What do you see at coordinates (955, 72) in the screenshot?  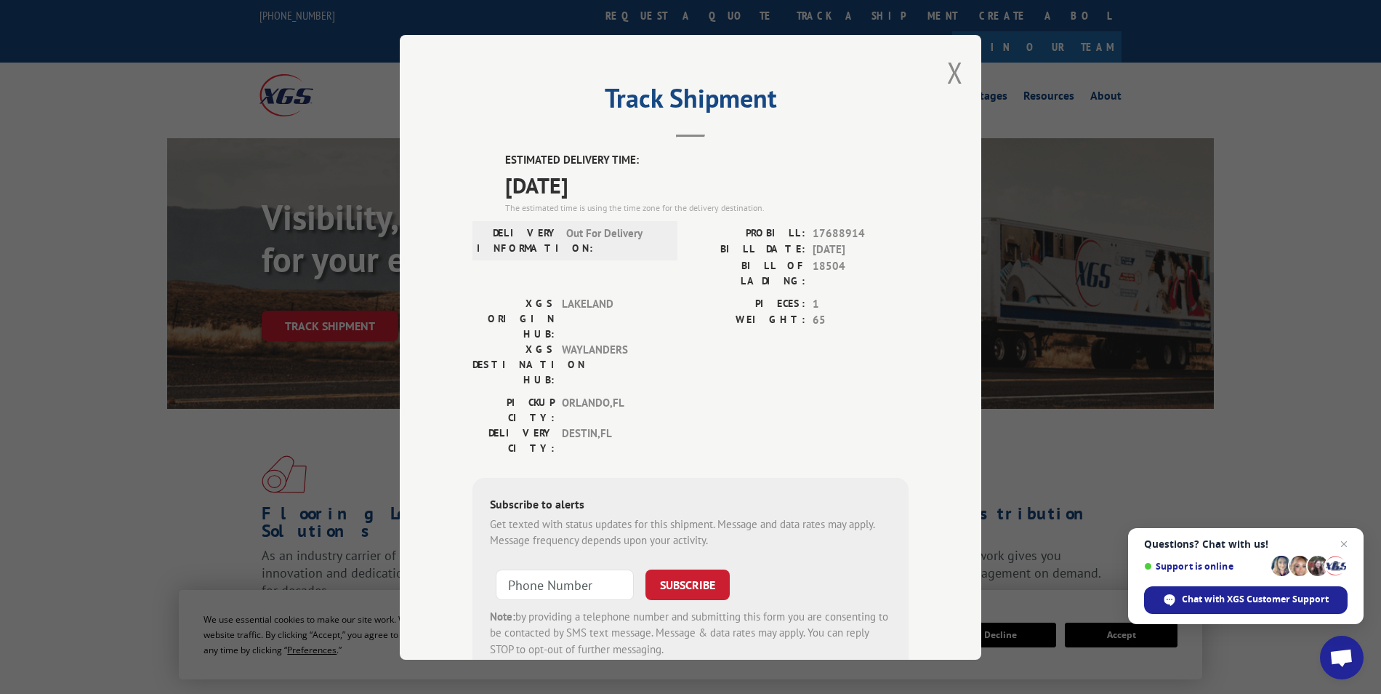 I see `button: Close modal` at bounding box center [955, 72].